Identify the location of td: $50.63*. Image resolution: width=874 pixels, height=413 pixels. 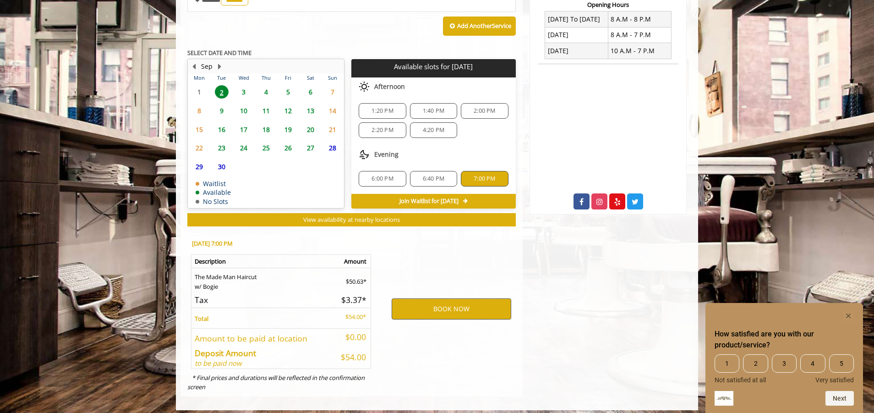
(351, 279).